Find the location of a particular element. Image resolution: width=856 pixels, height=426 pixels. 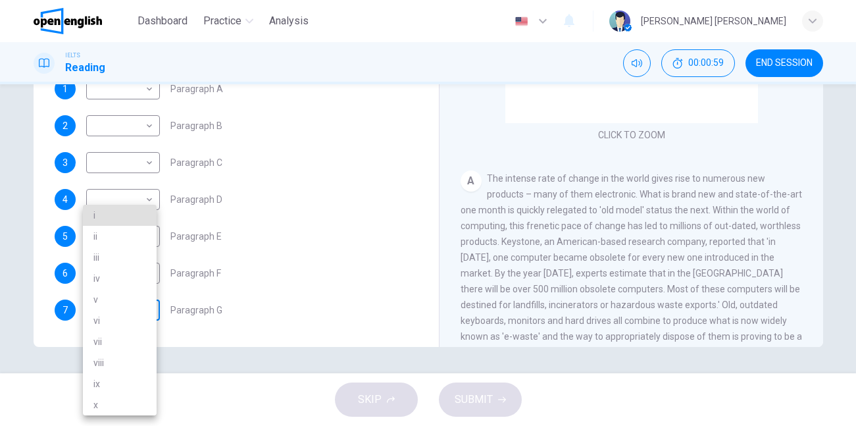

li: x is located at coordinates (120, 405).